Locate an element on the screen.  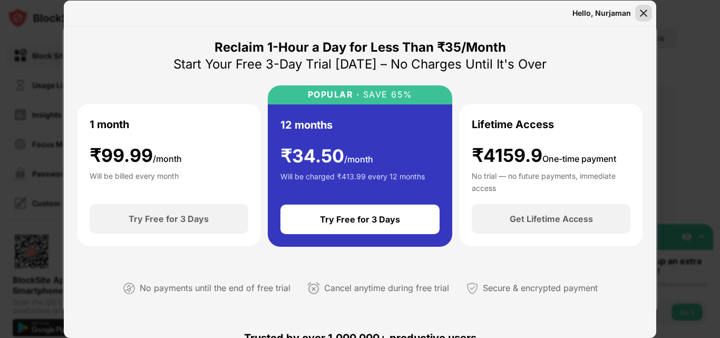
div: Will be charged ₹413.99 every 12 months is located at coordinates (353, 181).